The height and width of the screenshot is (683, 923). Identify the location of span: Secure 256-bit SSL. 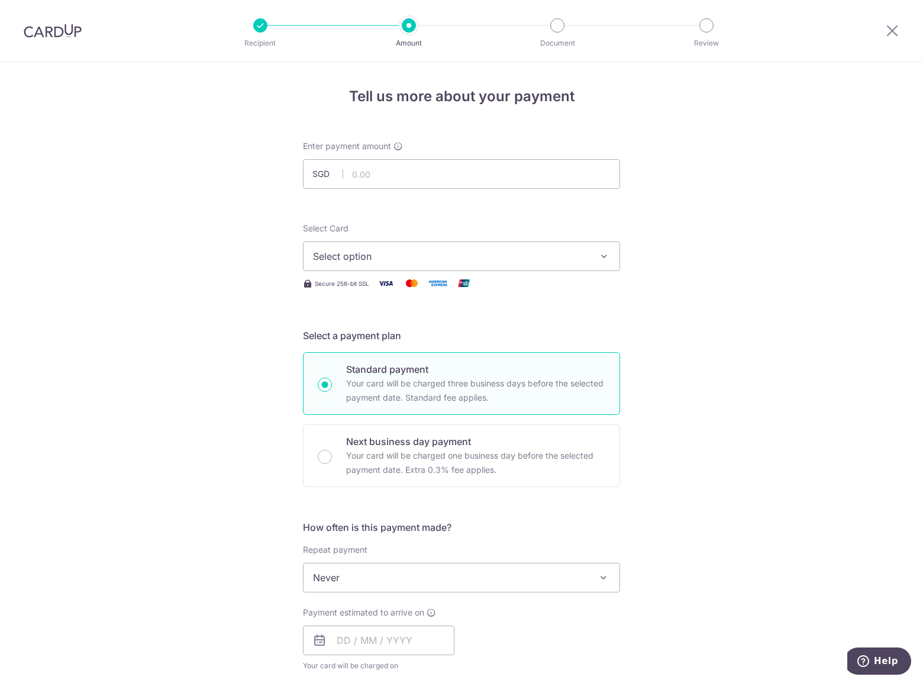
(342, 283).